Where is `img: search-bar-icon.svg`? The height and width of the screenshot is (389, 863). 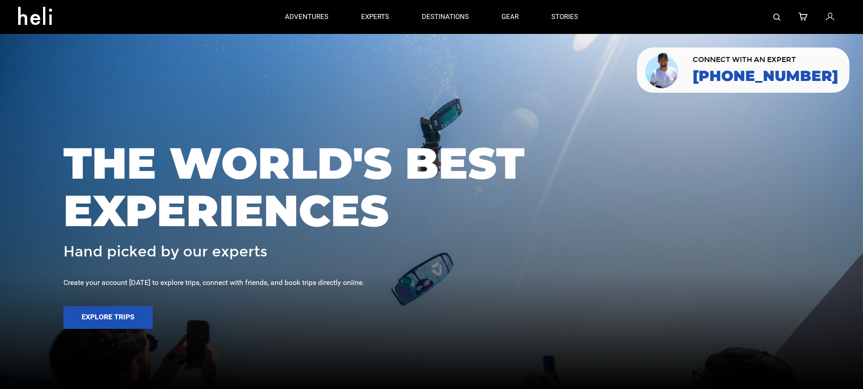 img: search-bar-icon.svg is located at coordinates (777, 17).